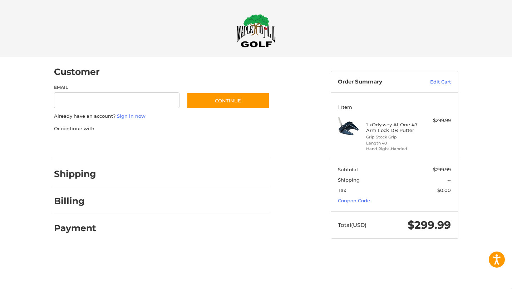  I want to click on h3: 1 Item, so click(394, 107).